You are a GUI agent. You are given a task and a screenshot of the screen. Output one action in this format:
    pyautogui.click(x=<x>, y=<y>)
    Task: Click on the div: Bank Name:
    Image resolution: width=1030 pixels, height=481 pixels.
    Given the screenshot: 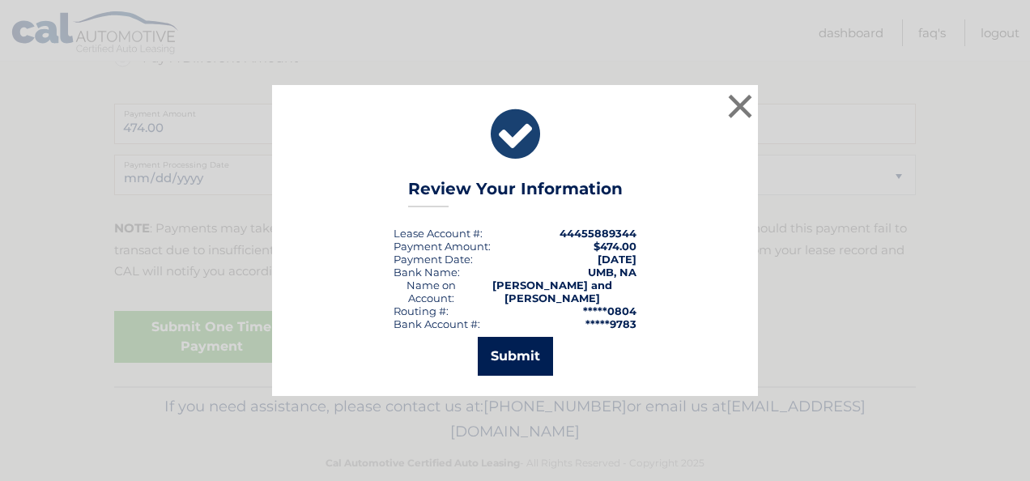 What is the action you would take?
    pyautogui.click(x=427, y=272)
    